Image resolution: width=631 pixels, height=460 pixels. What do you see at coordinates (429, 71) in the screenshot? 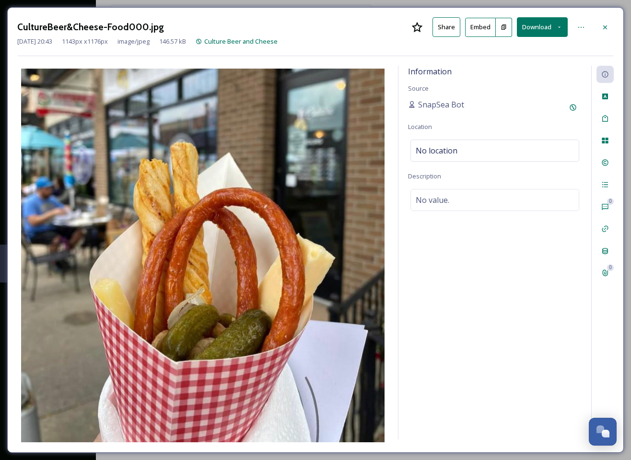
I see `span: Information` at bounding box center [429, 71].